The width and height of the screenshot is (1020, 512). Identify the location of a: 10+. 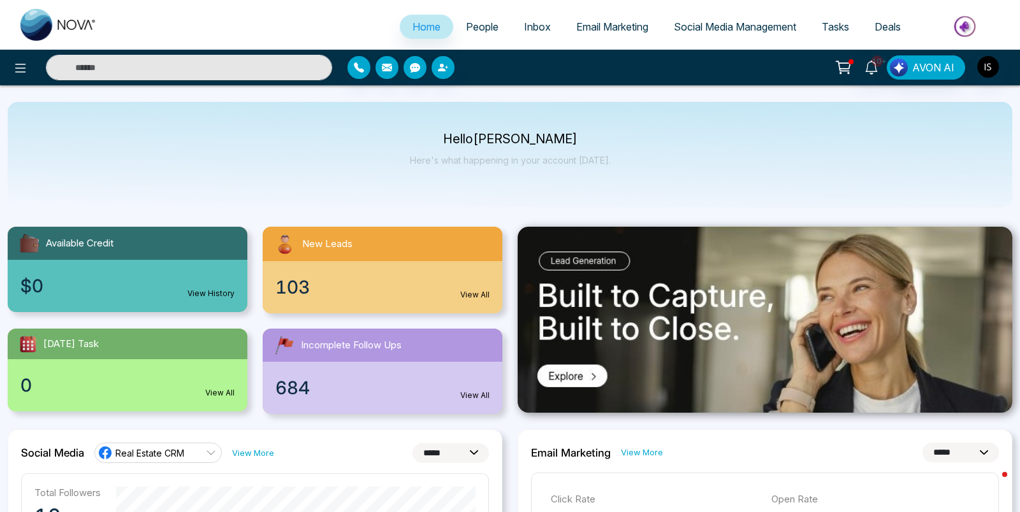
(871, 66).